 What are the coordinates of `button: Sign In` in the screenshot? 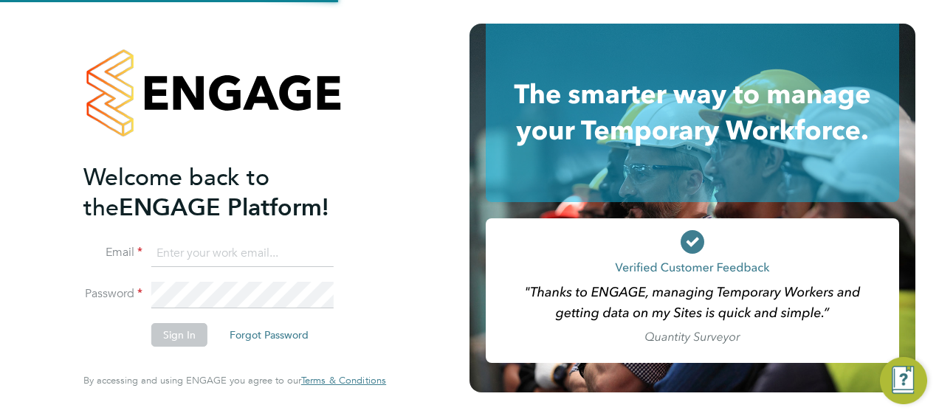 It's located at (179, 335).